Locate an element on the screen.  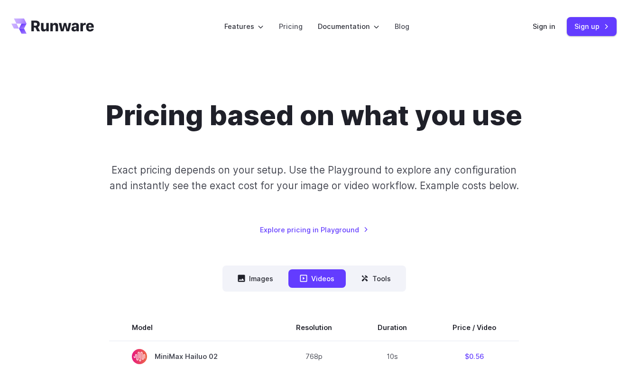
a: Blog is located at coordinates (402, 26).